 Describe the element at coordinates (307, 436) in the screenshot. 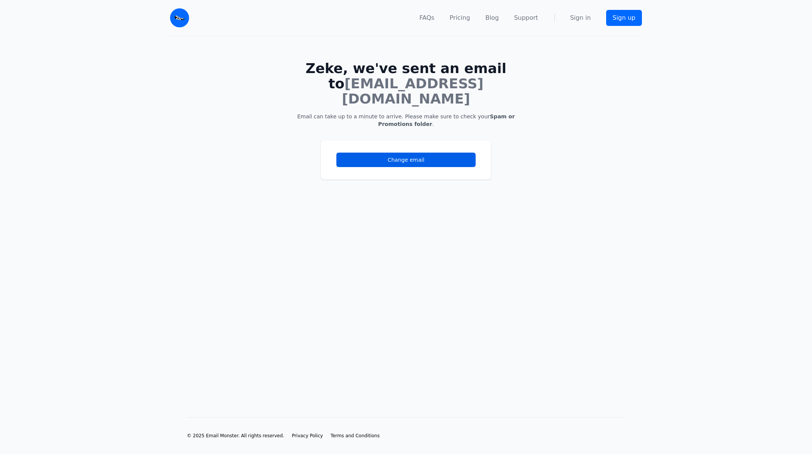

I see `a: Privacy Policy` at that location.